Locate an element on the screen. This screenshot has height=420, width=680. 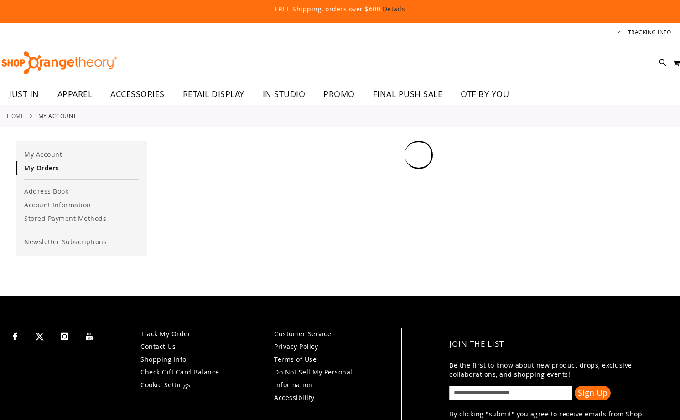
a: Accessibility is located at coordinates (294, 398).